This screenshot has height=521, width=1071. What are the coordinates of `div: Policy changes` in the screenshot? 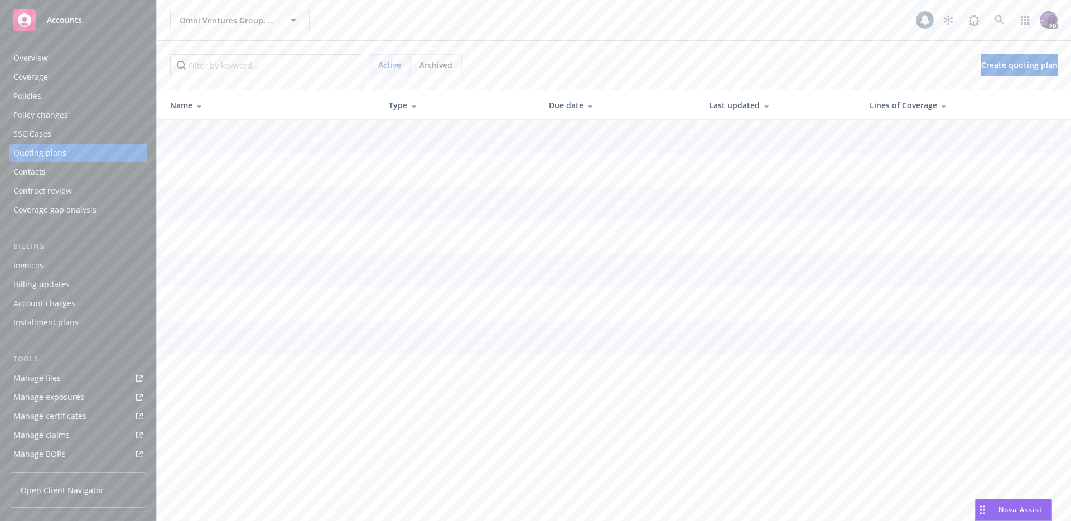 It's located at (41, 115).